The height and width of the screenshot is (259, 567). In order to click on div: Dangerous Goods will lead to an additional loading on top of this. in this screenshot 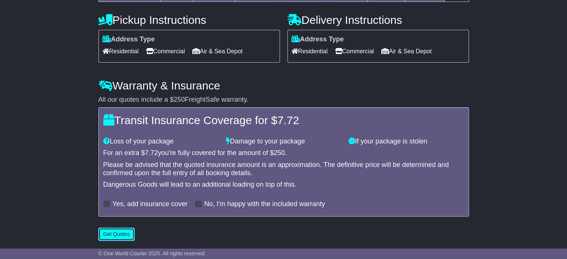, I will do `click(283, 185)`.